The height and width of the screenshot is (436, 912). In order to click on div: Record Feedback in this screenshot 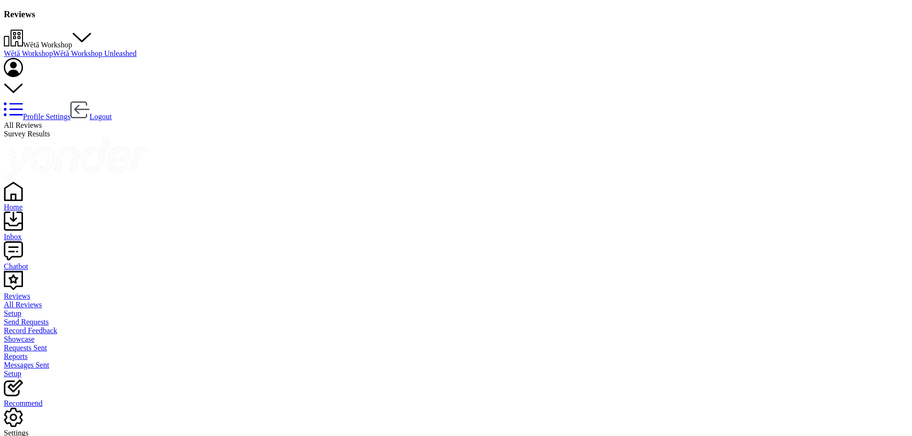, I will do `click(456, 331)`.